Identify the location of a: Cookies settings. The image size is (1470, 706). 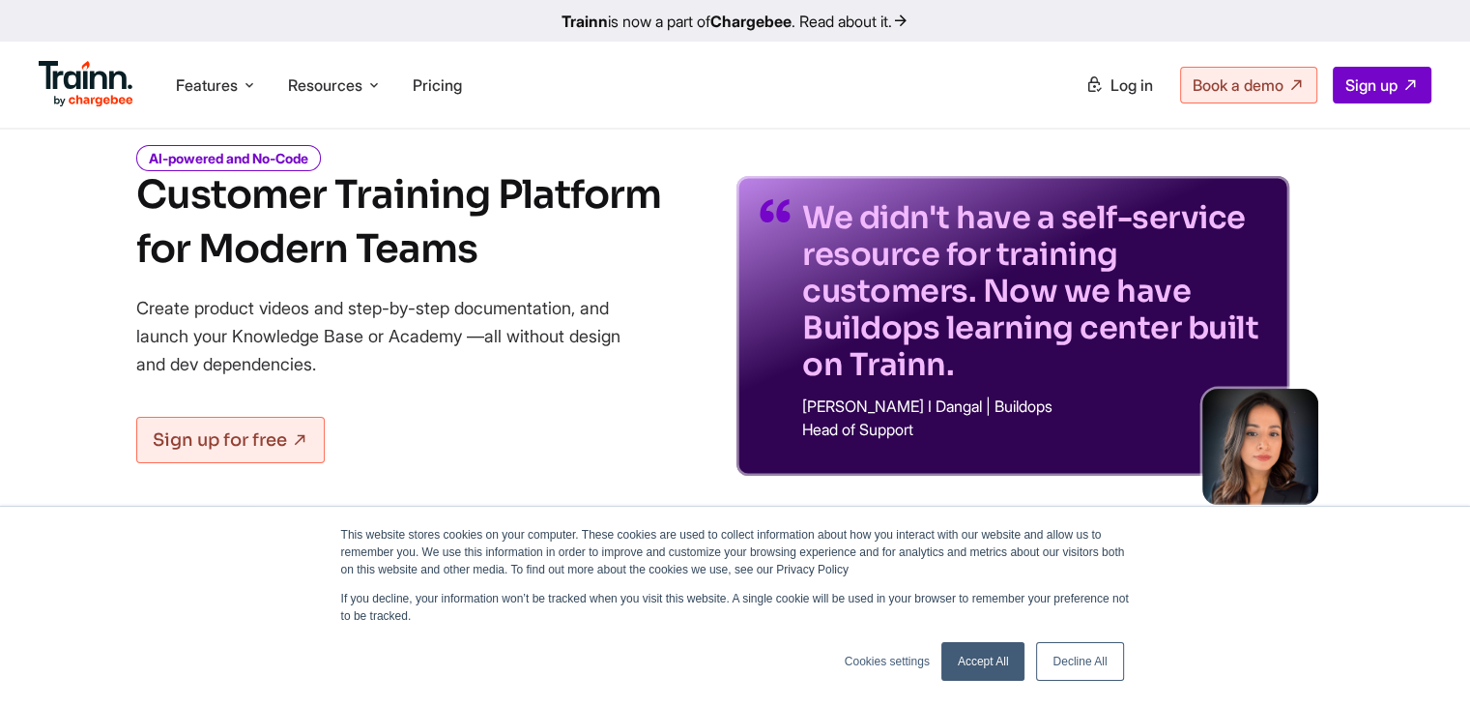
(887, 661).